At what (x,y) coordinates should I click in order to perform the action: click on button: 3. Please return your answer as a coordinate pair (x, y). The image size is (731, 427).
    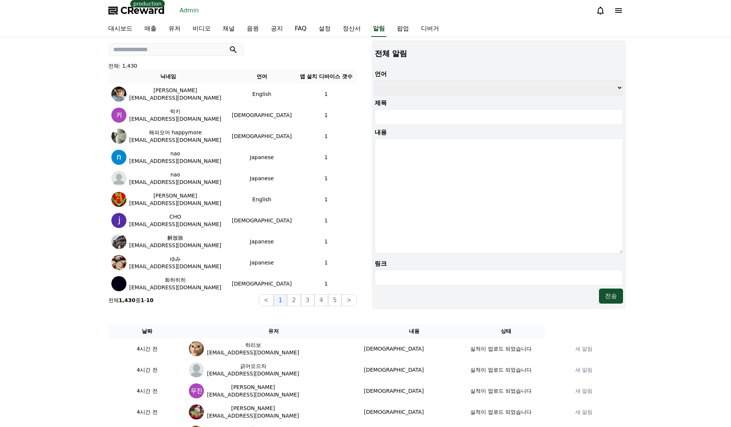
    Looking at the image, I should click on (308, 300).